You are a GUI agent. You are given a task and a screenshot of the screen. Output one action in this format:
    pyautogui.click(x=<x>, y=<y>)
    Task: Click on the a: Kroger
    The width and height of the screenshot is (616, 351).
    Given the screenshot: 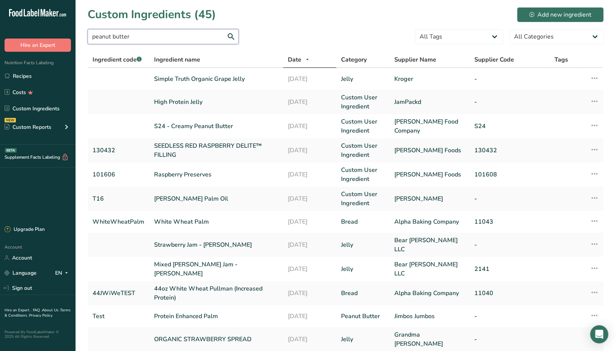 What is the action you would take?
    pyautogui.click(x=430, y=79)
    